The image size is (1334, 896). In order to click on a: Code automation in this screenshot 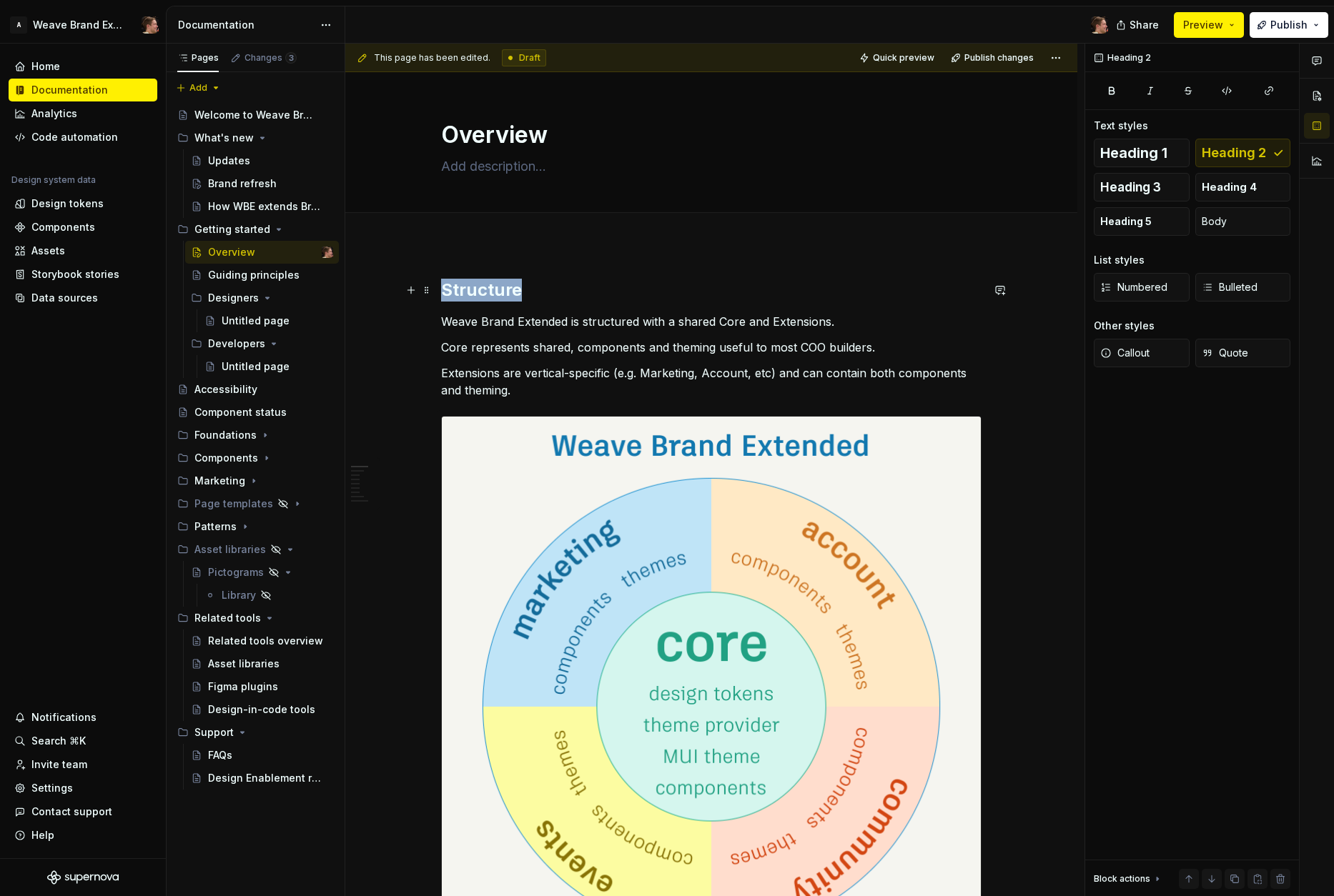, I will do `click(83, 137)`.